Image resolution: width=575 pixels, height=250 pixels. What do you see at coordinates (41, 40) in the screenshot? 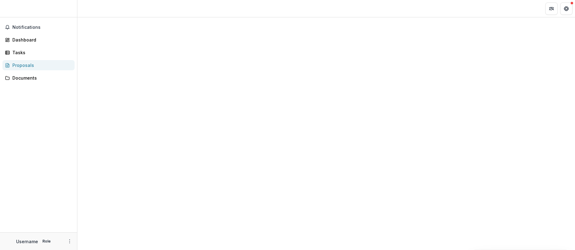
I see `div: Dashboard` at bounding box center [41, 40].